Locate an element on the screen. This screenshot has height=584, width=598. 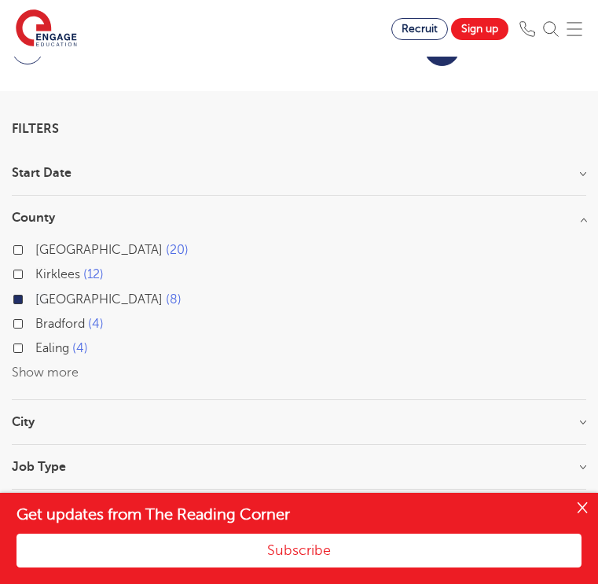
span: Recruit is located at coordinates (420, 28).